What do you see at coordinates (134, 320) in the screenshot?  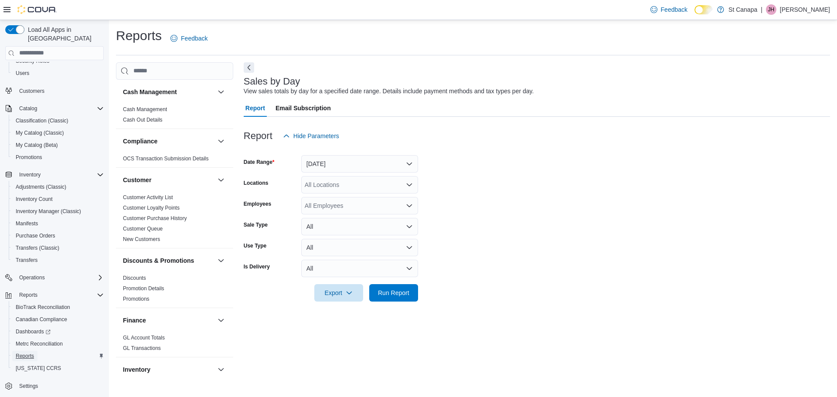 I see `h3: Finance` at bounding box center [134, 320].